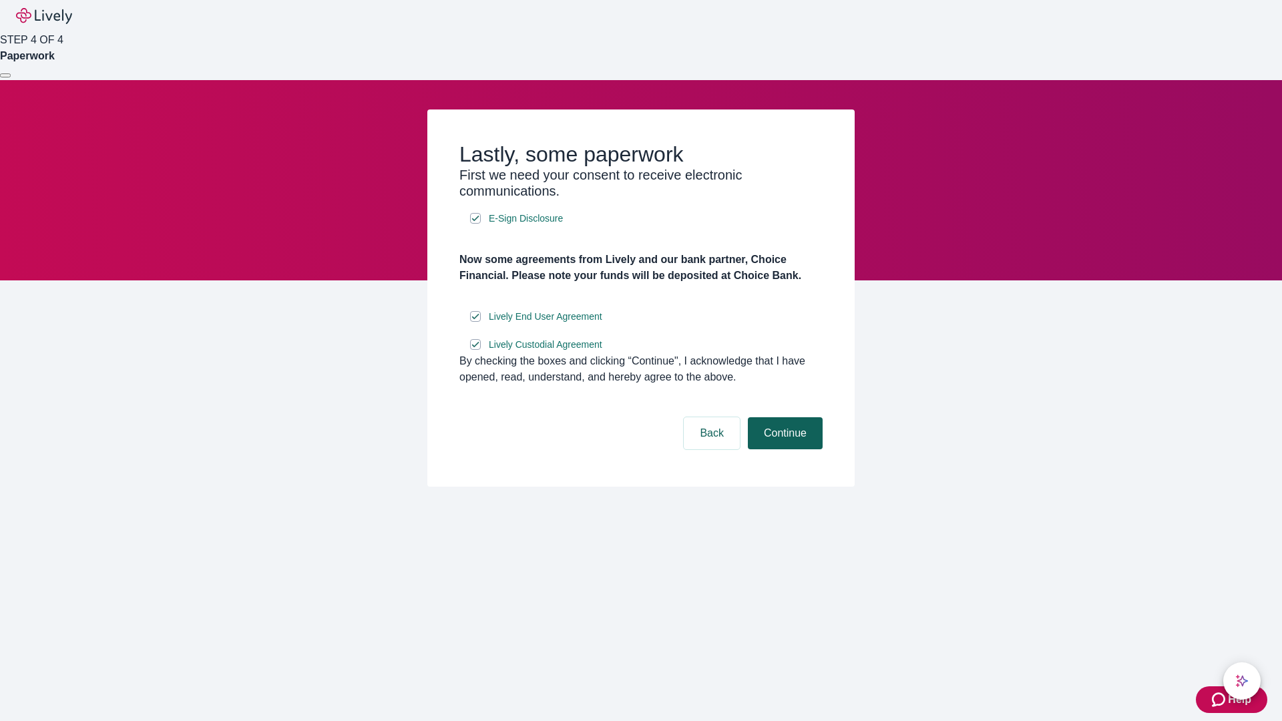 This screenshot has height=721, width=1282. Describe the element at coordinates (1239, 700) in the screenshot. I see `span: Help` at that location.